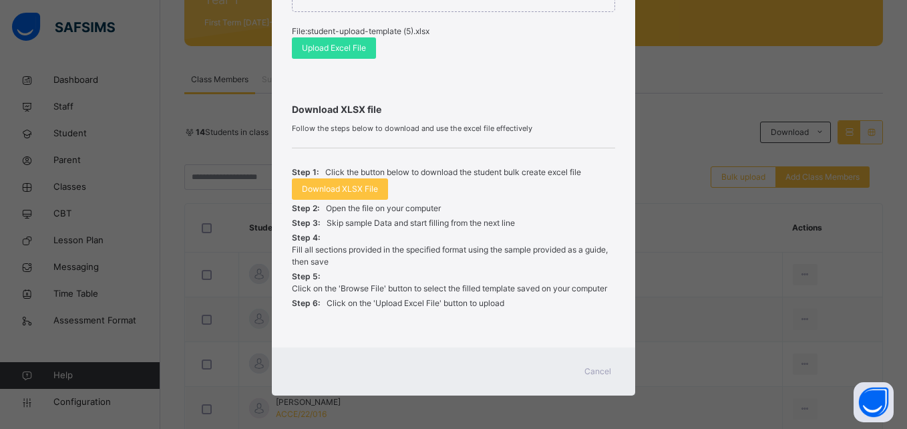 The width and height of the screenshot is (907, 429). I want to click on p: Click on the 'Upload Excel File' button to upload, so click(416, 303).